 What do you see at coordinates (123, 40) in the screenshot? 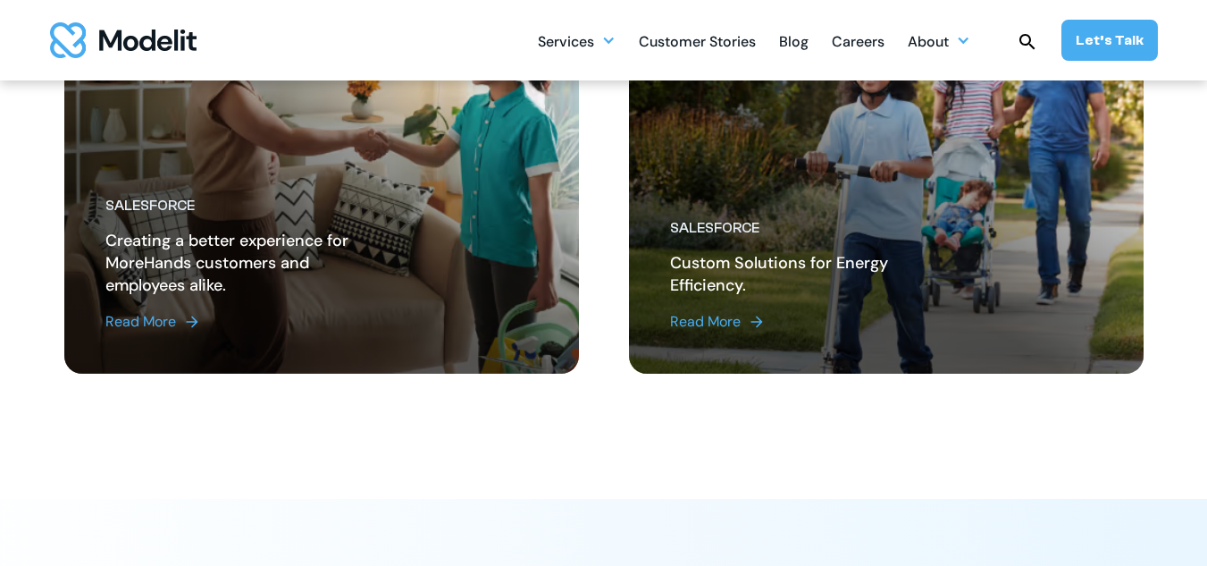
I see `a: home` at bounding box center [123, 40].